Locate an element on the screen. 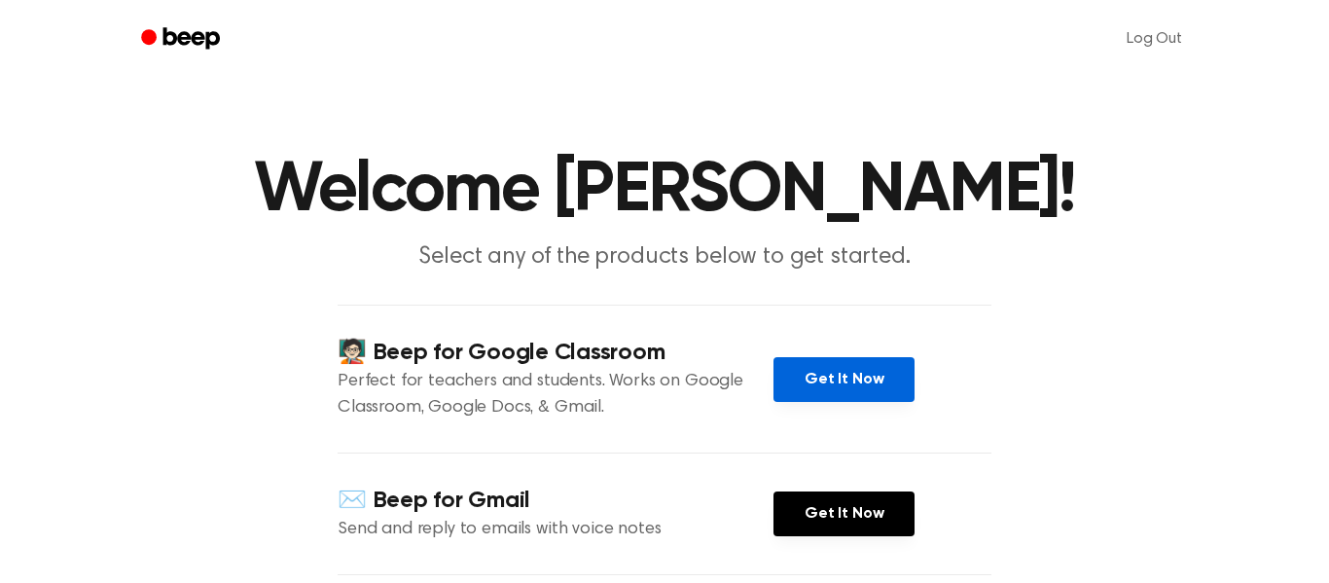  h4: ✉️ Beep for Gmail is located at coordinates (556, 500).